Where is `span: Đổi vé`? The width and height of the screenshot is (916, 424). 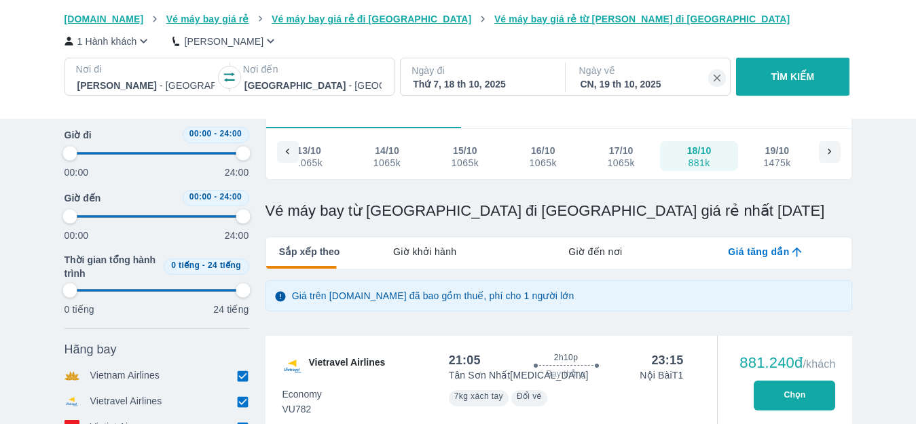
span: Đổi vé is located at coordinates (529, 396).